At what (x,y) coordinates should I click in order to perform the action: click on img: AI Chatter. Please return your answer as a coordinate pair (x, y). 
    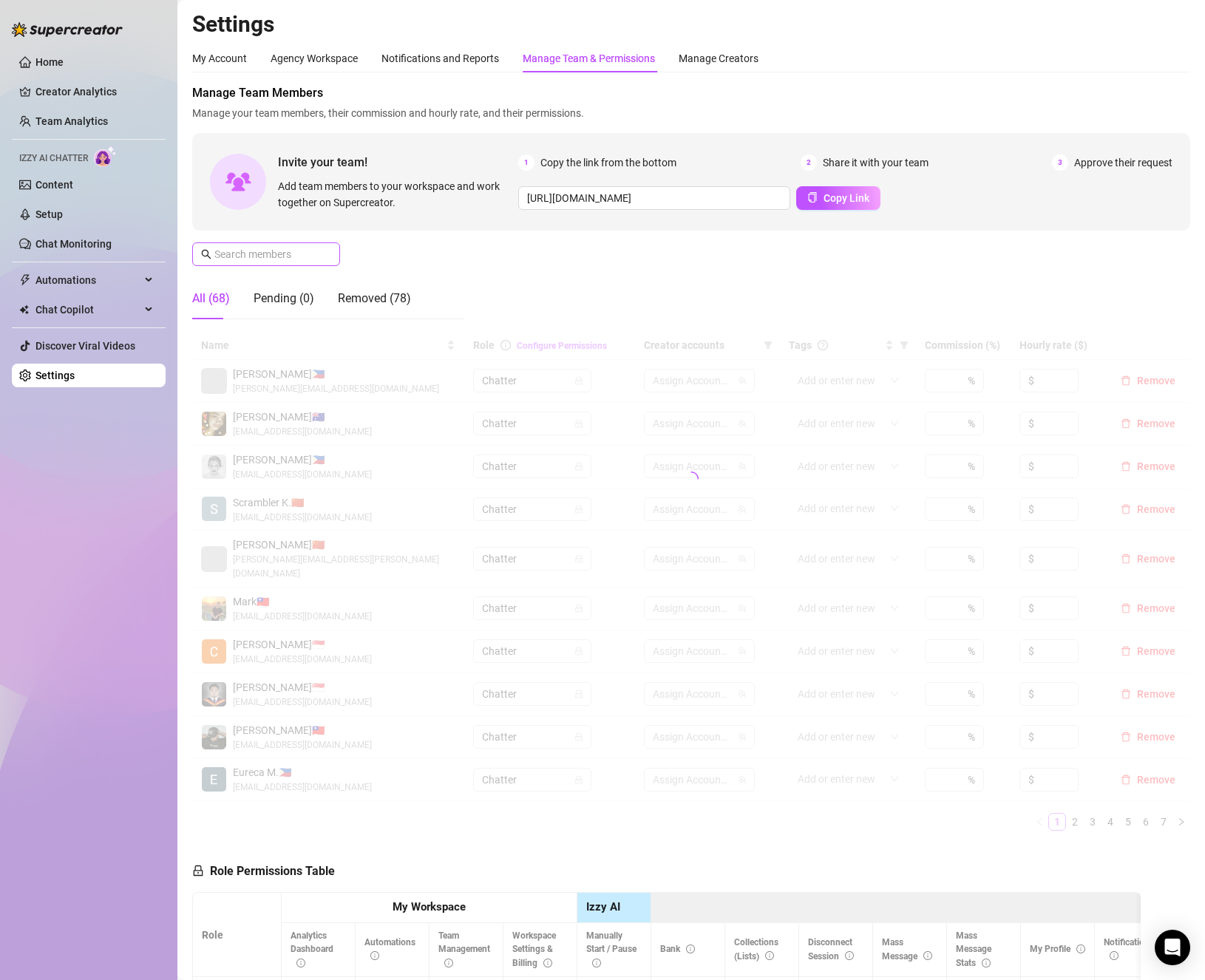
    Looking at the image, I should click on (105, 156).